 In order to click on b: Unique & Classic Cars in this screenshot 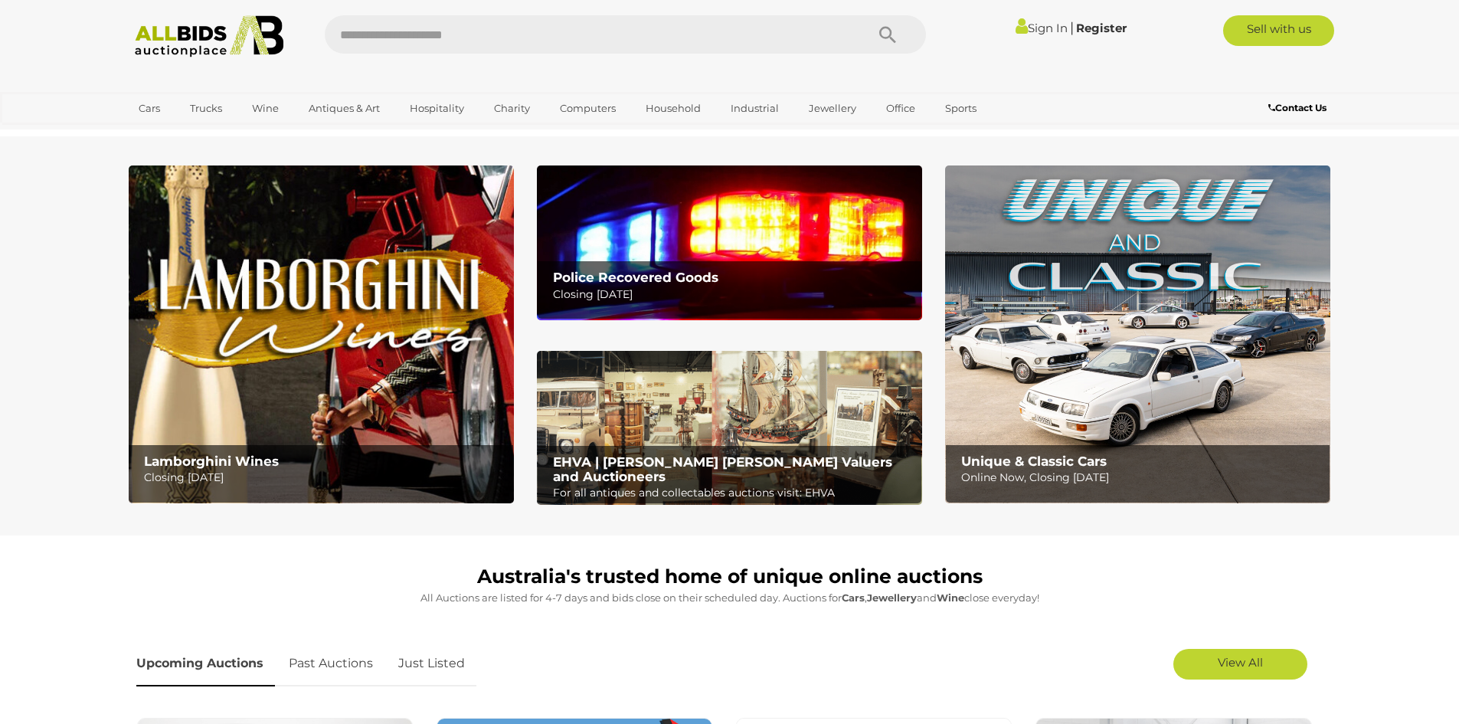, I will do `click(1034, 461)`.